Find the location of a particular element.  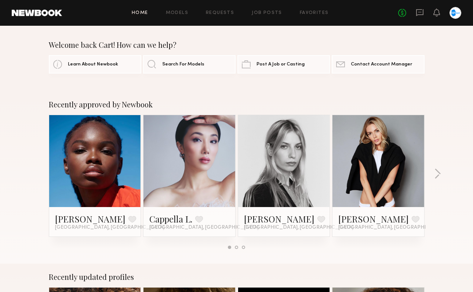

a: Models is located at coordinates (177, 13).